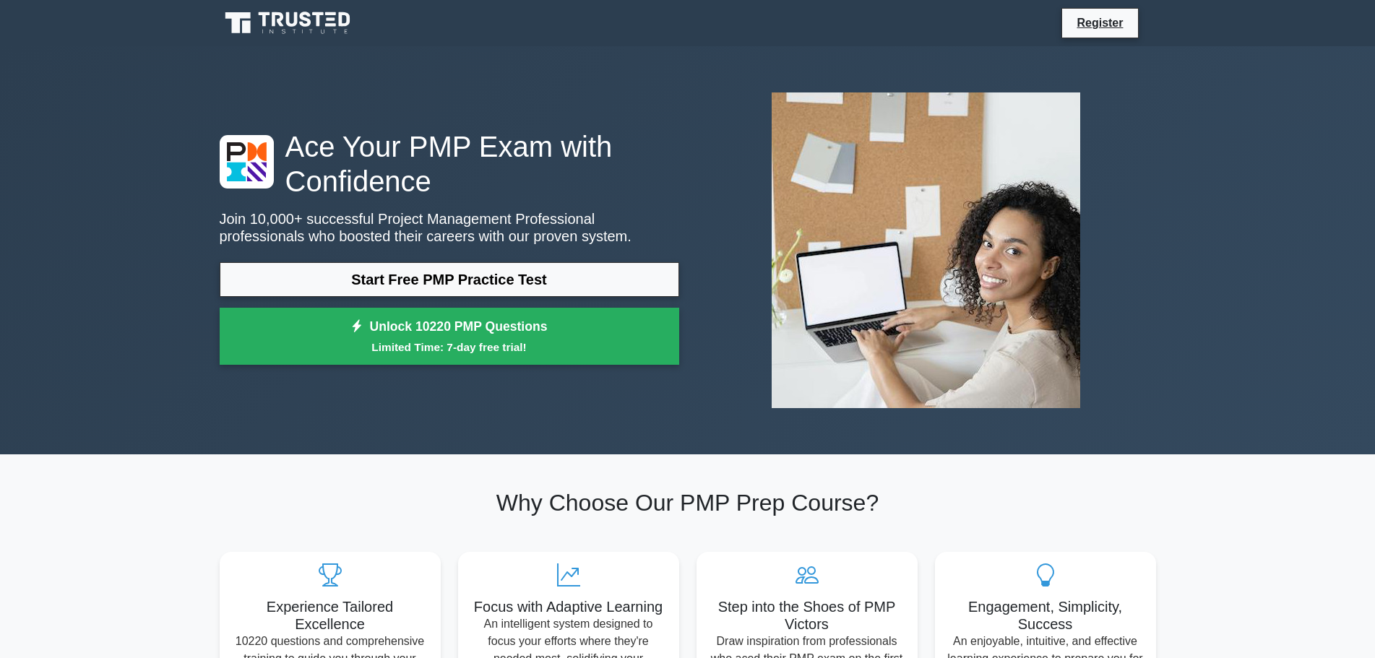 The width and height of the screenshot is (1375, 658). Describe the element at coordinates (449, 228) in the screenshot. I see `p: Join 10,000+ successful Project Management Professional professionals who boosted their careers w...` at that location.